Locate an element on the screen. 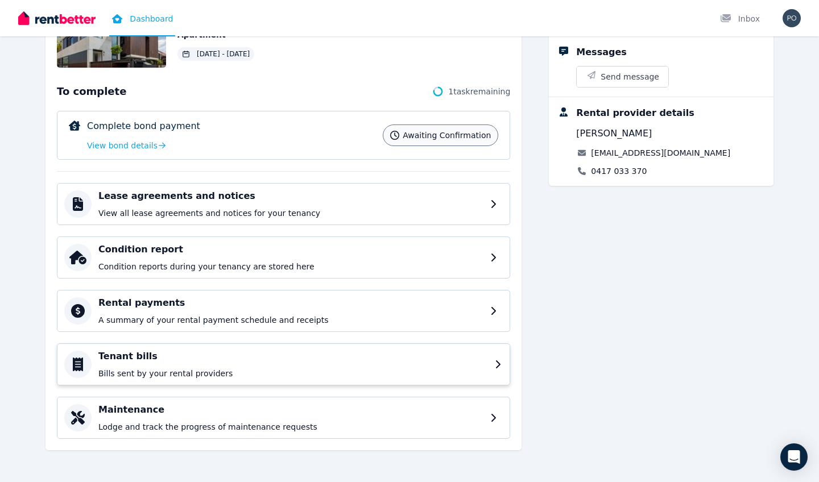  p: Lodge and track the progress of maintenance requests is located at coordinates (291, 427).